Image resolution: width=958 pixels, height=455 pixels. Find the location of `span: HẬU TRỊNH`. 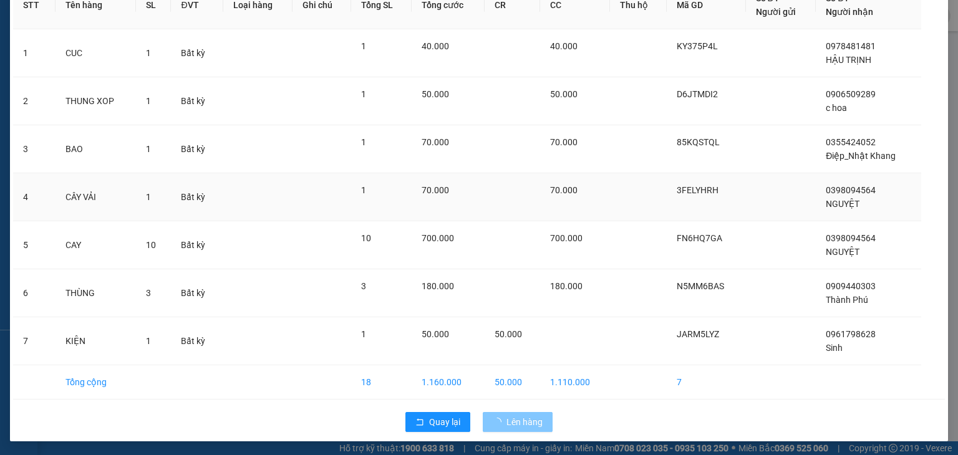

span: HẬU TRỊNH is located at coordinates (848, 60).